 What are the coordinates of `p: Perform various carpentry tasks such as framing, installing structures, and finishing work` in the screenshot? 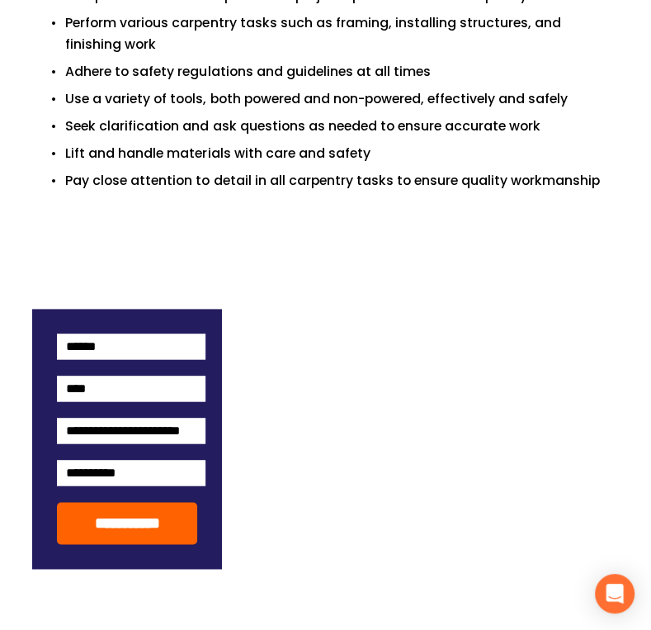 It's located at (342, 33).